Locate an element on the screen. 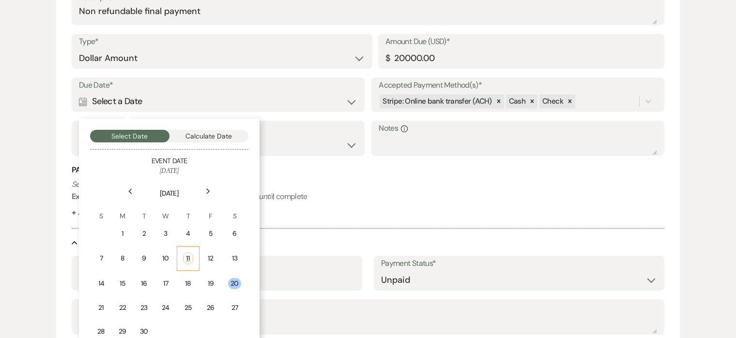 This screenshot has height=338, width=736. div: 30 is located at coordinates (144, 331).